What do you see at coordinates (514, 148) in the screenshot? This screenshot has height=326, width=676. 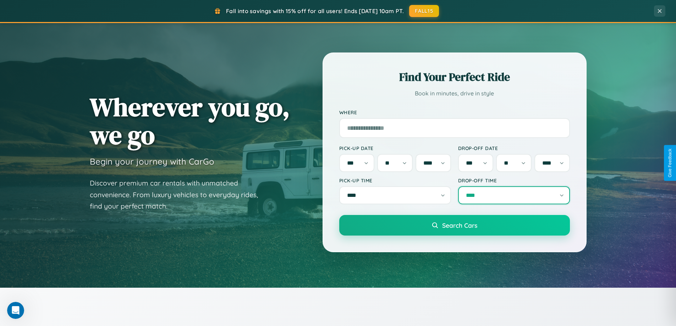 I see `label: Drop-off Date` at bounding box center [514, 148].